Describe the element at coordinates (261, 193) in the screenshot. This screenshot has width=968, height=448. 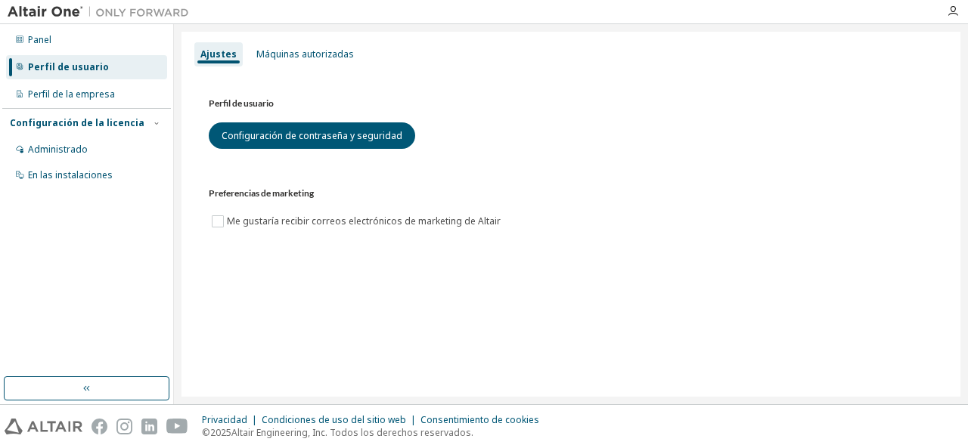
I see `font: Preferencias de marketing` at that location.